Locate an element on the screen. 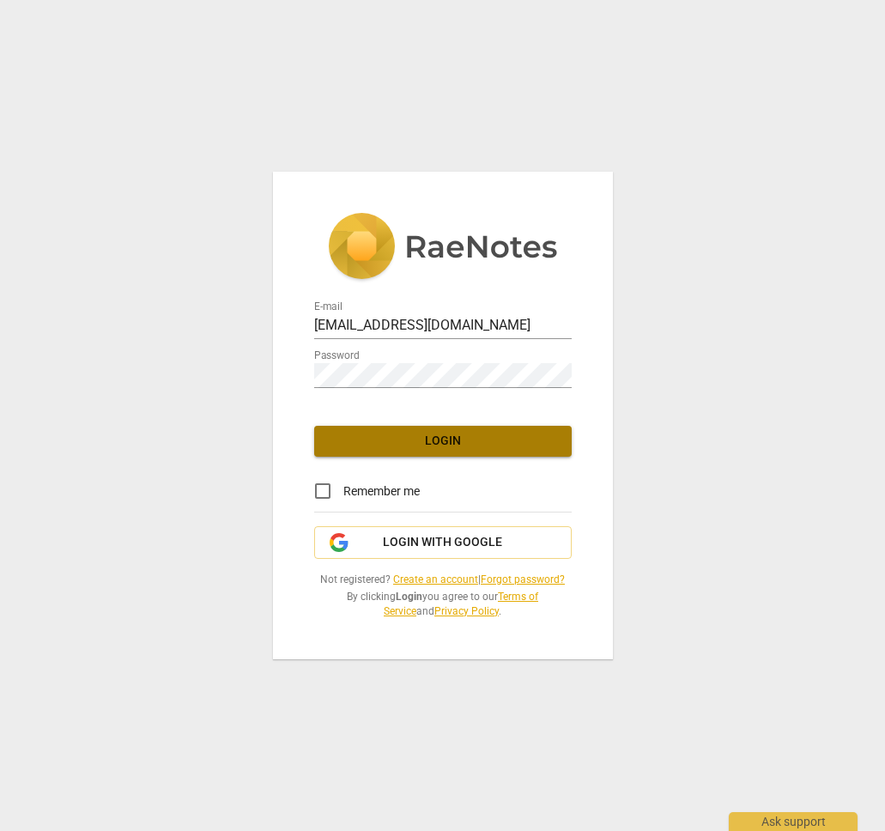  a: Forgot password? is located at coordinates (523, 579).